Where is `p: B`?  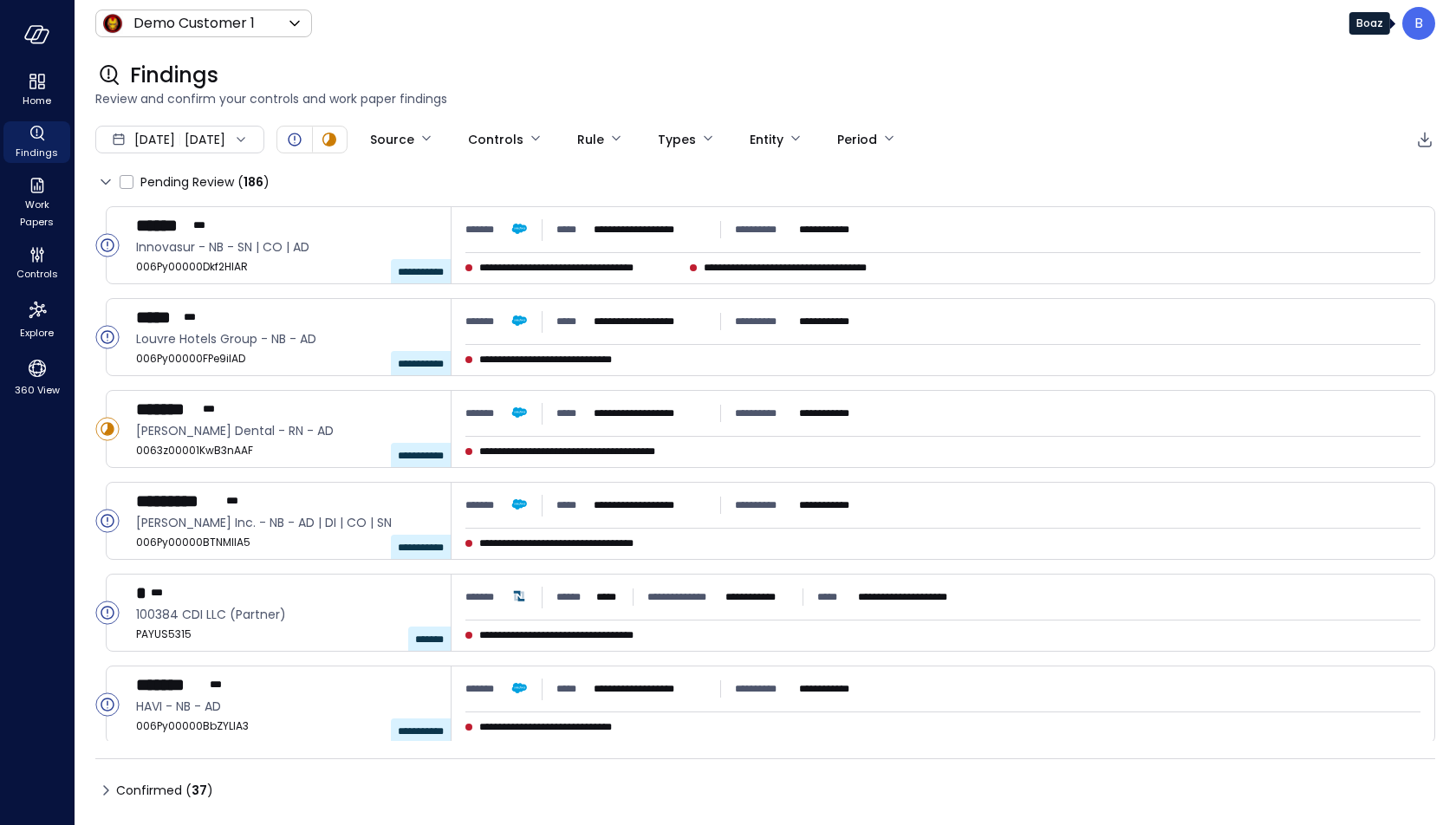 p: B is located at coordinates (1419, 23).